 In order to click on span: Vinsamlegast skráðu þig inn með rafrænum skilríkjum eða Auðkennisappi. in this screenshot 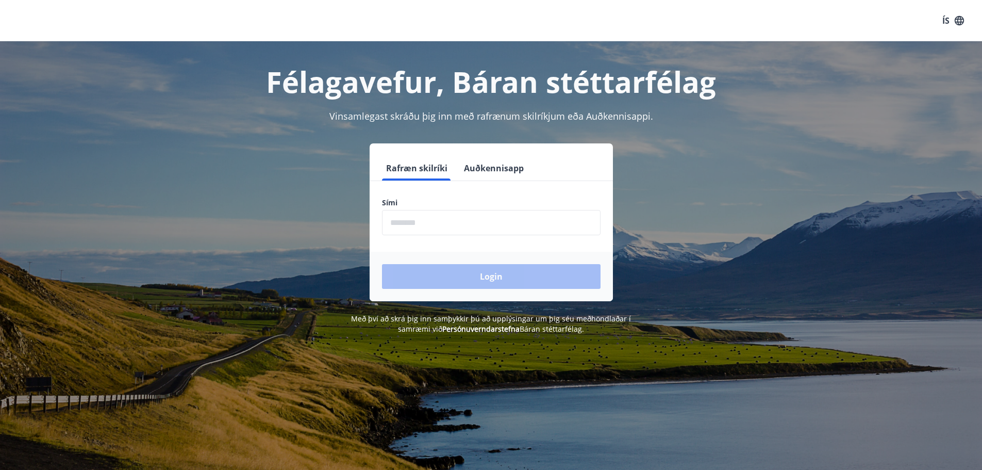, I will do `click(491, 116)`.